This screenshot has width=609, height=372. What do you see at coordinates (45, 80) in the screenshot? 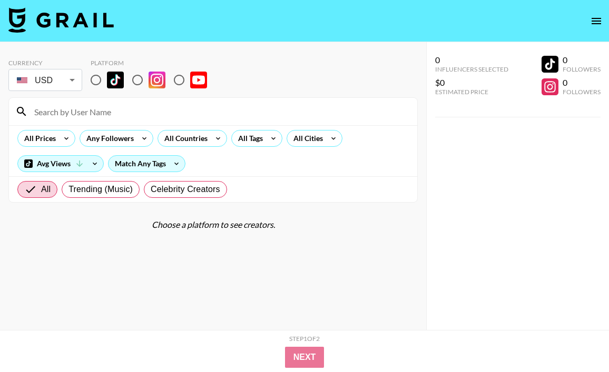
I see `div: USD` at bounding box center [45, 80].